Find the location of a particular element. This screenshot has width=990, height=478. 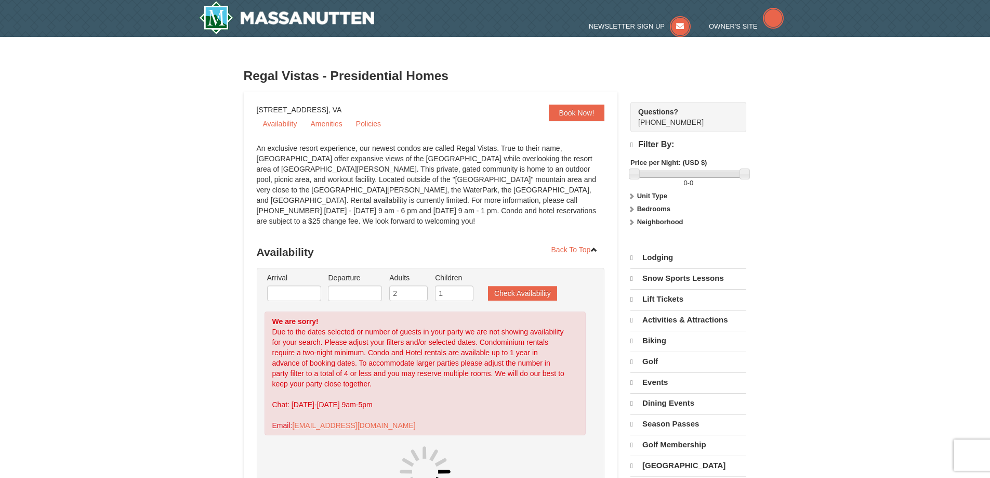

label: Arrival is located at coordinates (294, 278).